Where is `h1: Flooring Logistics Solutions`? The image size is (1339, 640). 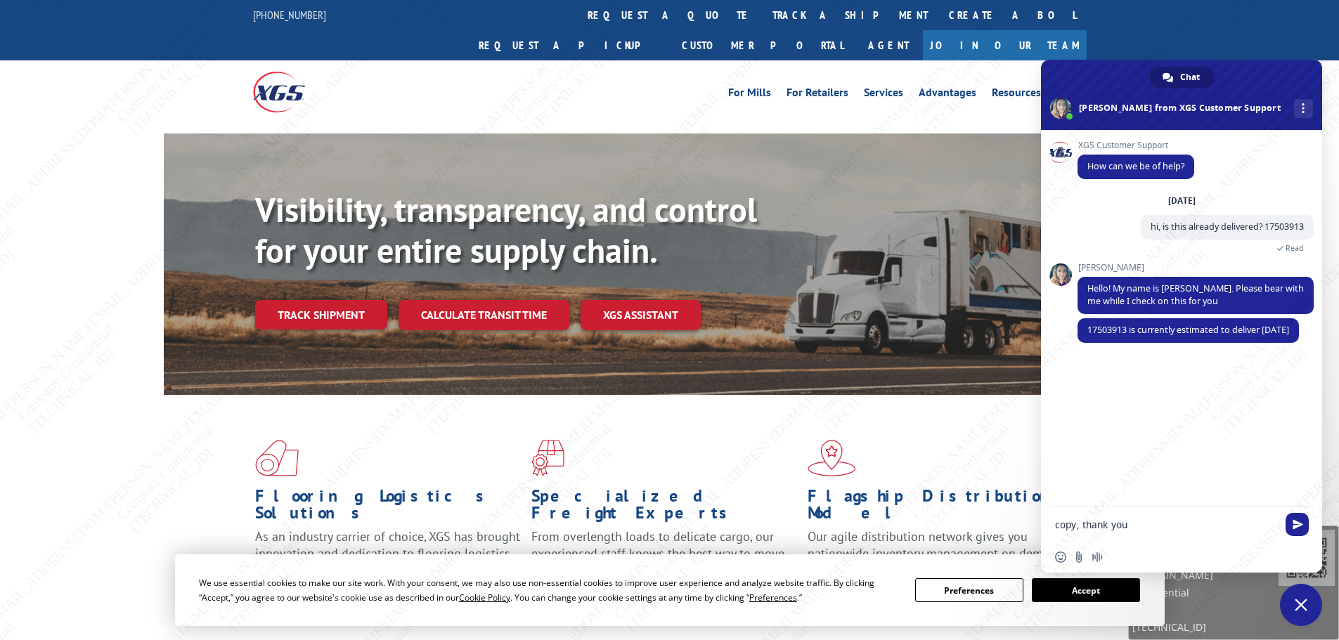
h1: Flooring Logistics Solutions is located at coordinates (388, 508).